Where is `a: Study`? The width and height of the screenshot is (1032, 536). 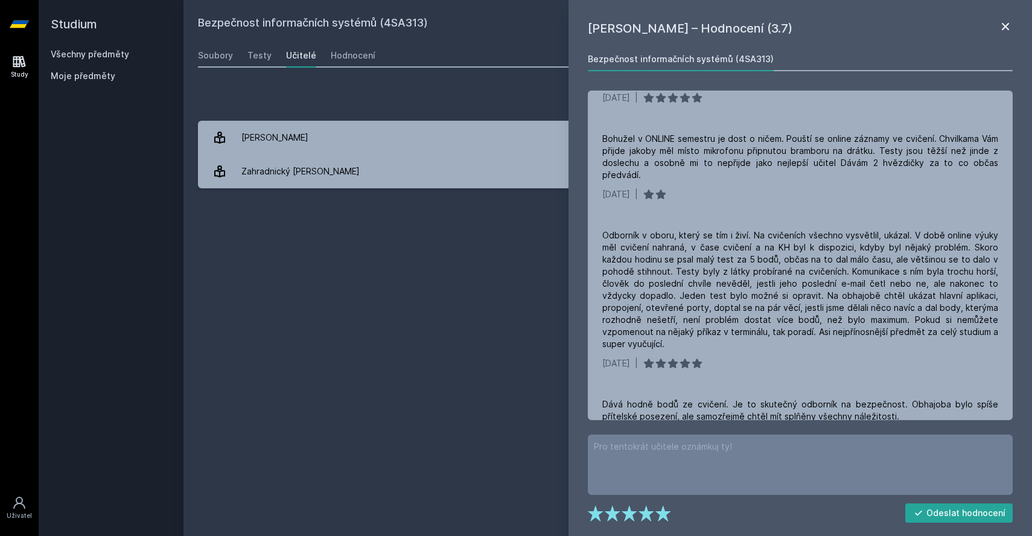 a: Study is located at coordinates (19, 66).